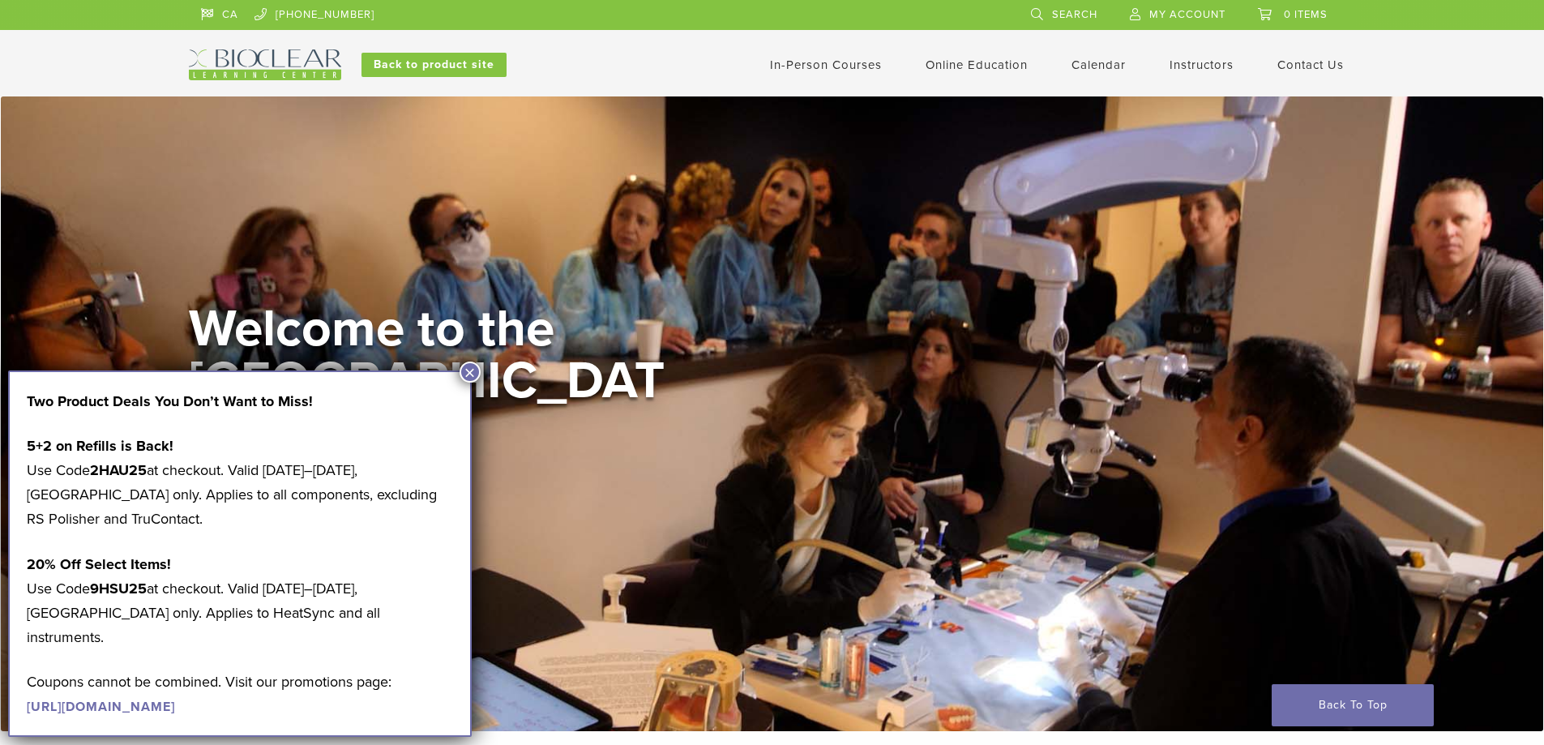  What do you see at coordinates (169, 401) in the screenshot?
I see `strong: Two Product Deals You Don’t Want to Miss!` at bounding box center [169, 401].